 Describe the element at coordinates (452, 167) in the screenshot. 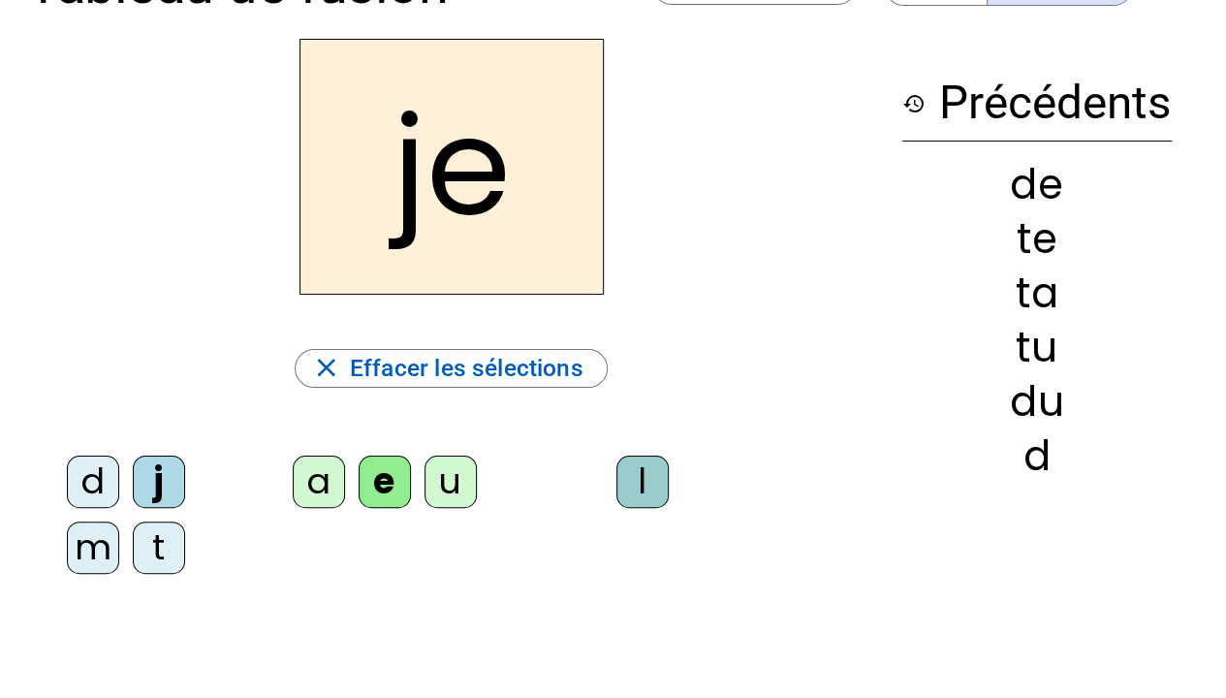

I see `h2: je` at that location.